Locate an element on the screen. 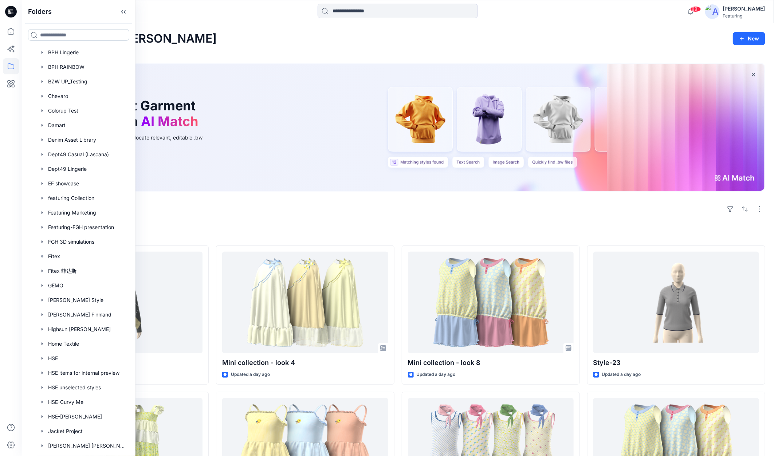  div: Featuring is located at coordinates (744, 16).